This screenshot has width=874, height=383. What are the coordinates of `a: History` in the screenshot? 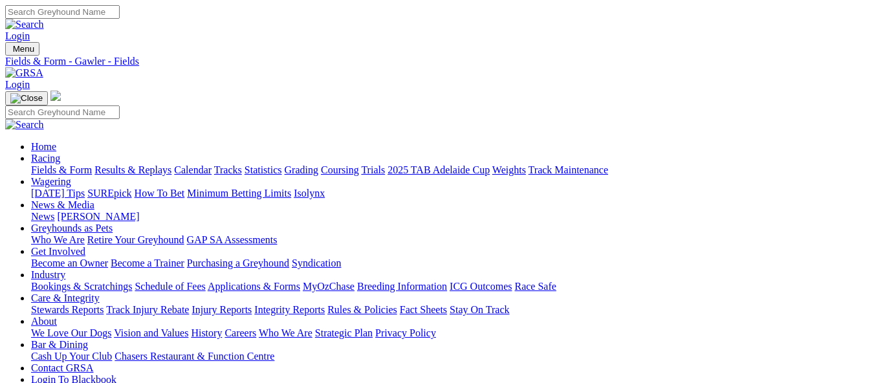 It's located at (206, 333).